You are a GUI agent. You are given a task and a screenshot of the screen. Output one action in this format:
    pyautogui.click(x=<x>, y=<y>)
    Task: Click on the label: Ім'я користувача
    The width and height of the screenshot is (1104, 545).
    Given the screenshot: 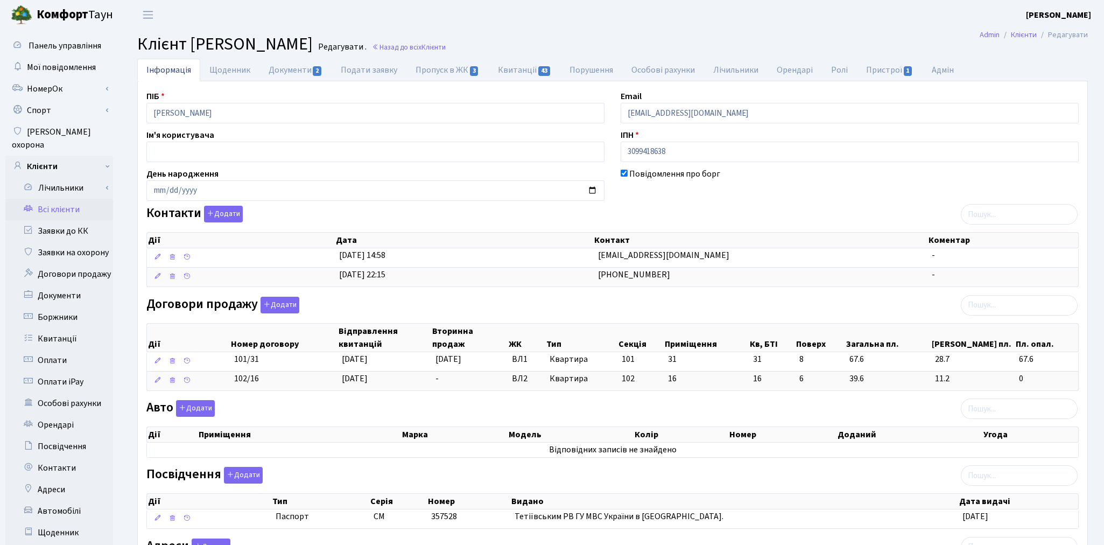 What is the action you would take?
    pyautogui.click(x=180, y=135)
    